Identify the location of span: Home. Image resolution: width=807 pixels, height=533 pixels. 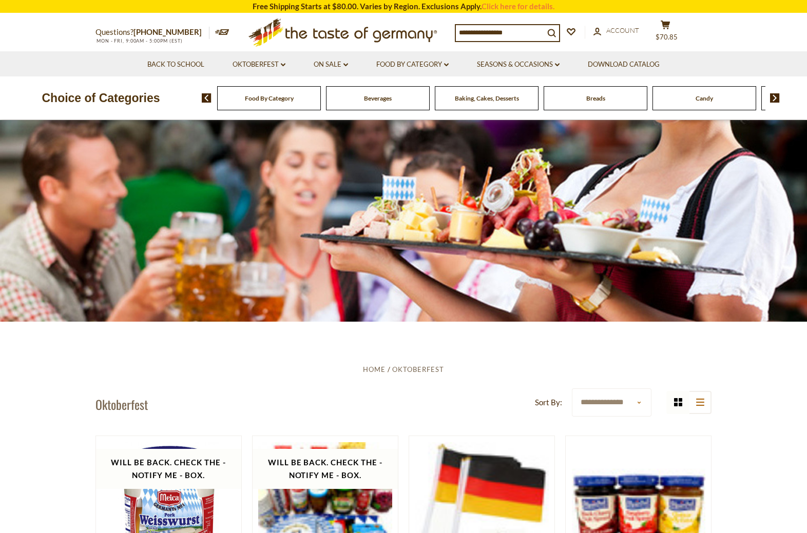
(374, 370).